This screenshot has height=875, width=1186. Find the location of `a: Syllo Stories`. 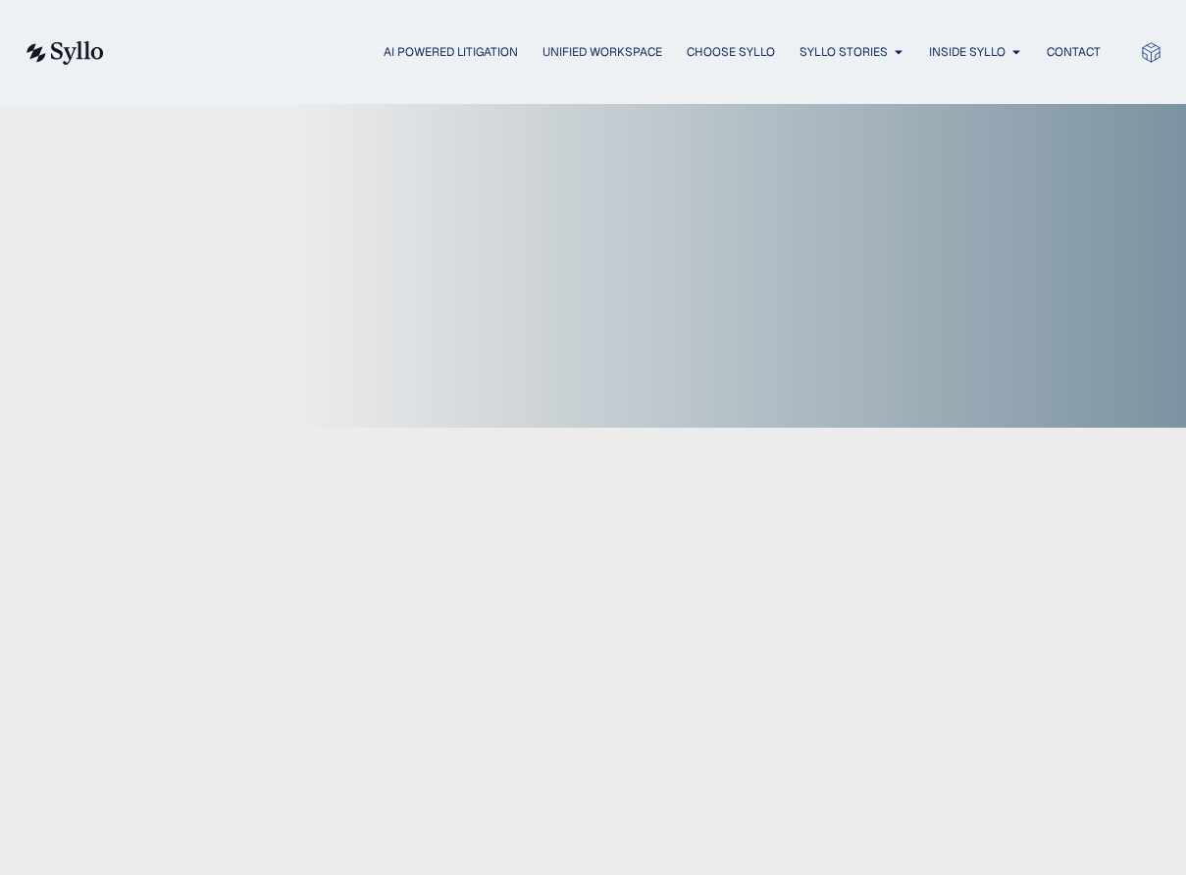

a: Syllo Stories is located at coordinates (843, 52).